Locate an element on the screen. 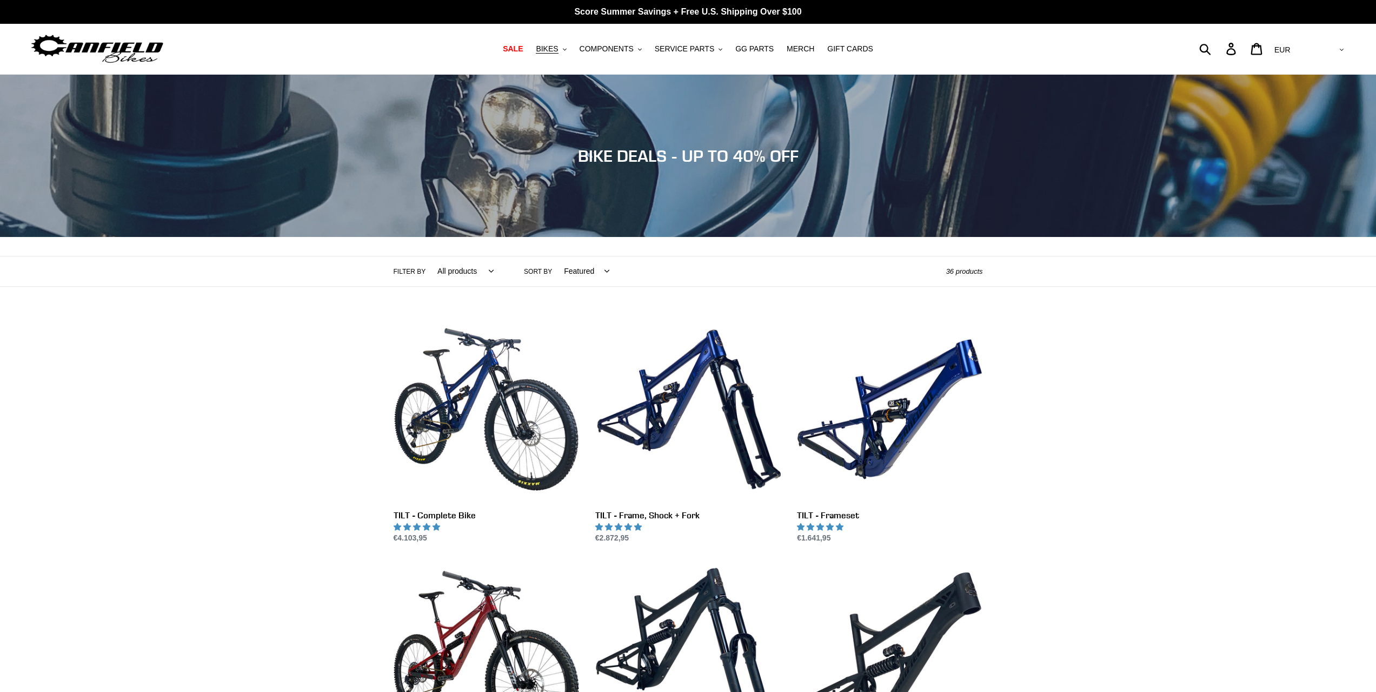  span: 36 products is located at coordinates (965, 271).